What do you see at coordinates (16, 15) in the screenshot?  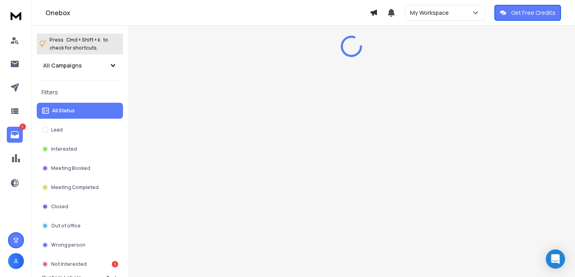 I see `img: logo` at bounding box center [16, 15].